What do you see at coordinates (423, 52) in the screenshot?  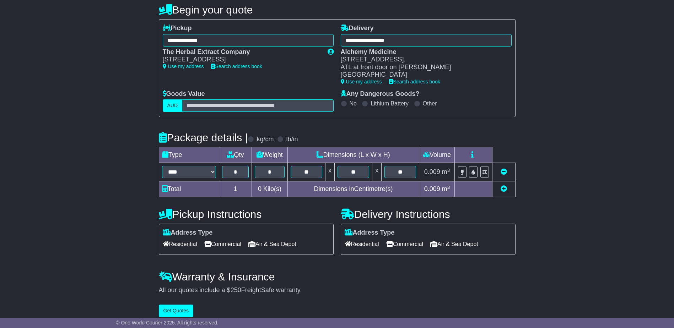 I see `div: Alchemy Medicine` at bounding box center [423, 52].